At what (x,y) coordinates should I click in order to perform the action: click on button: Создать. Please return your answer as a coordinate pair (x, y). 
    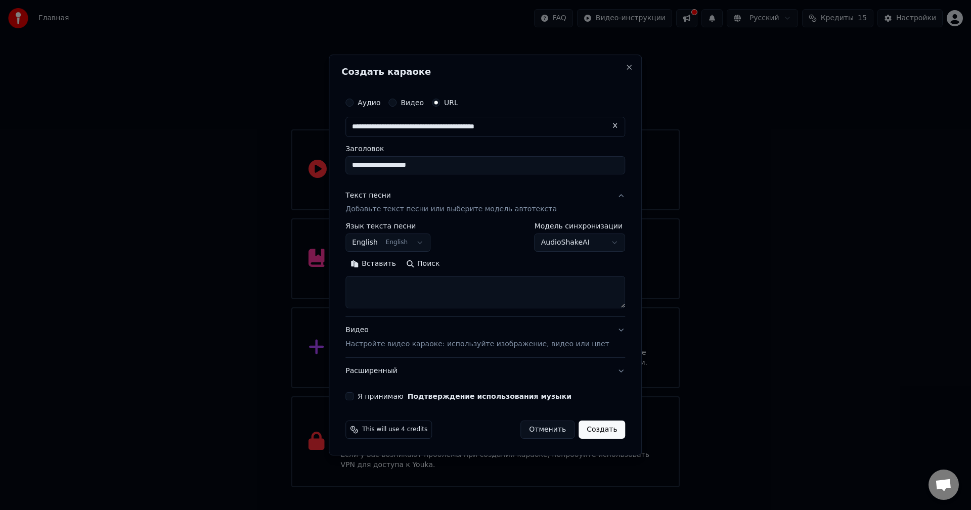
    Looking at the image, I should click on (602, 430).